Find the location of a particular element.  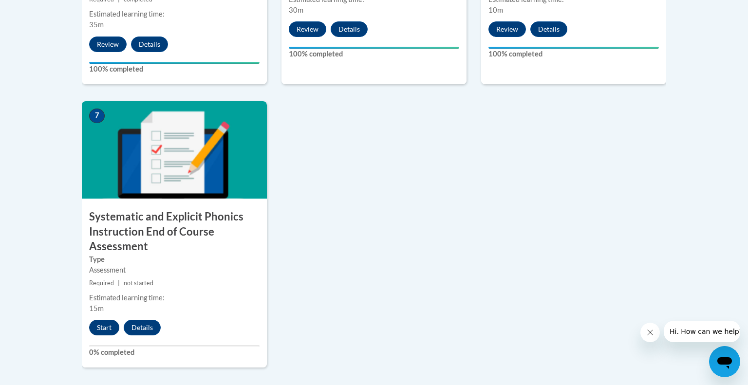

span: 10m is located at coordinates (496, 10).